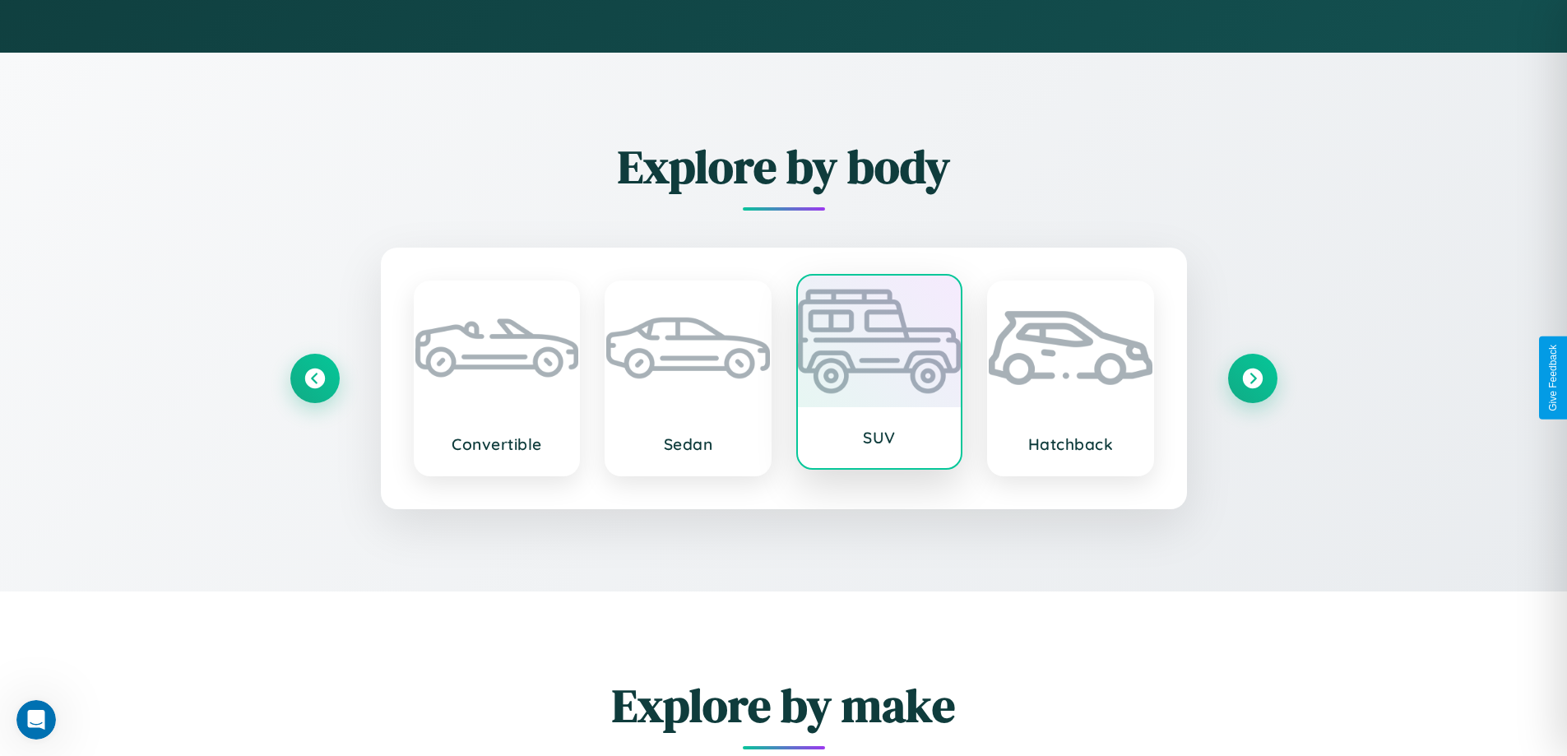  What do you see at coordinates (1553, 378) in the screenshot?
I see `div: Give Feedback` at bounding box center [1553, 378].